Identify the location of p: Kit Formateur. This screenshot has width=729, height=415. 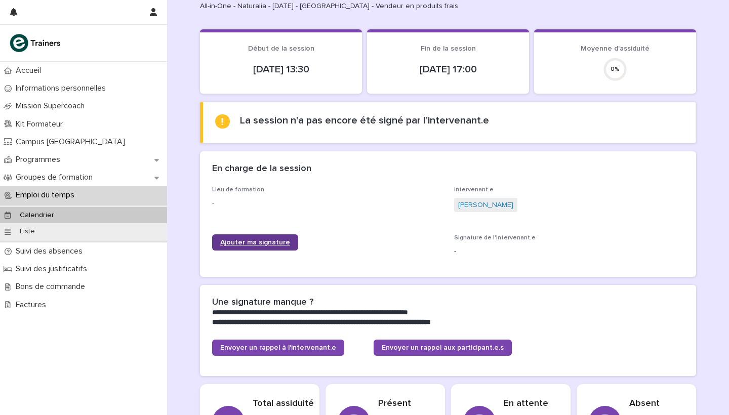
(41, 124).